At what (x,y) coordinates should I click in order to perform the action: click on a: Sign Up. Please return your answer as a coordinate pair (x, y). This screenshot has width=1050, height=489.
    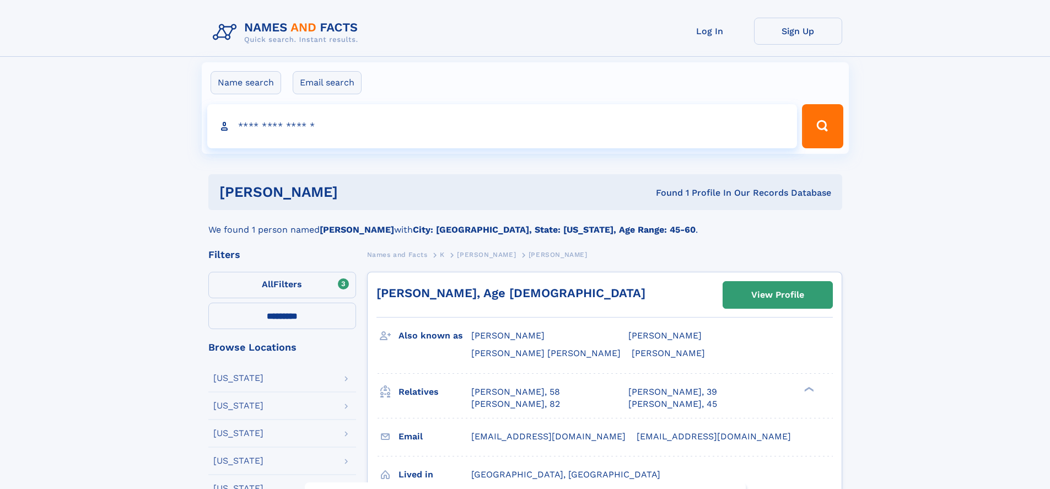
    Looking at the image, I should click on (798, 31).